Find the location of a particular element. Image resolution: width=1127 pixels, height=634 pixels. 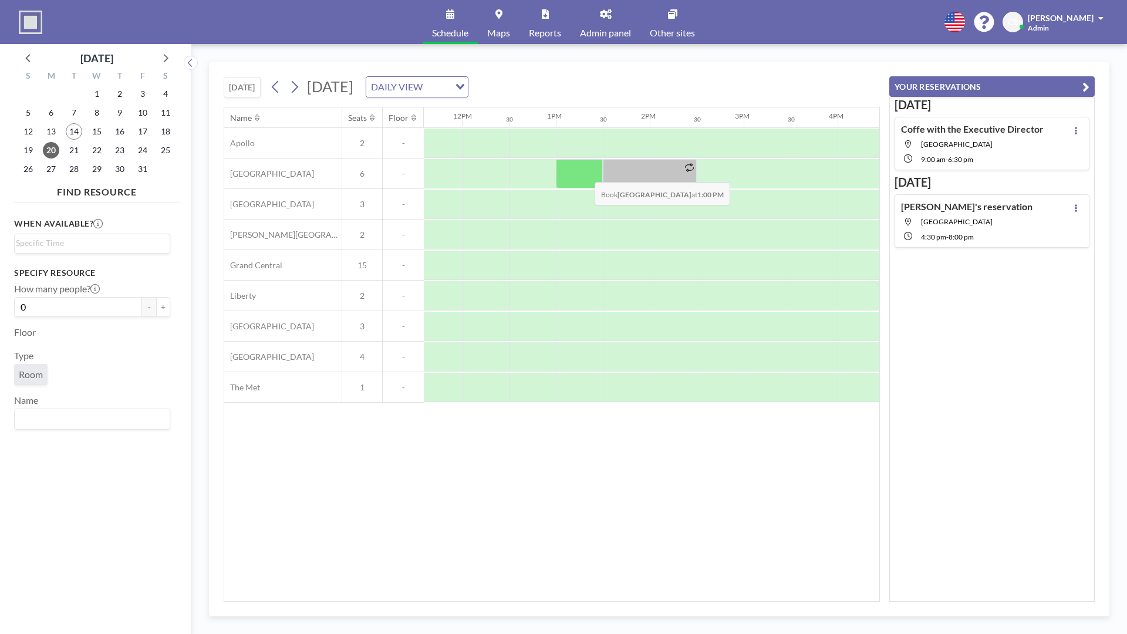

div: M is located at coordinates (51, 77).